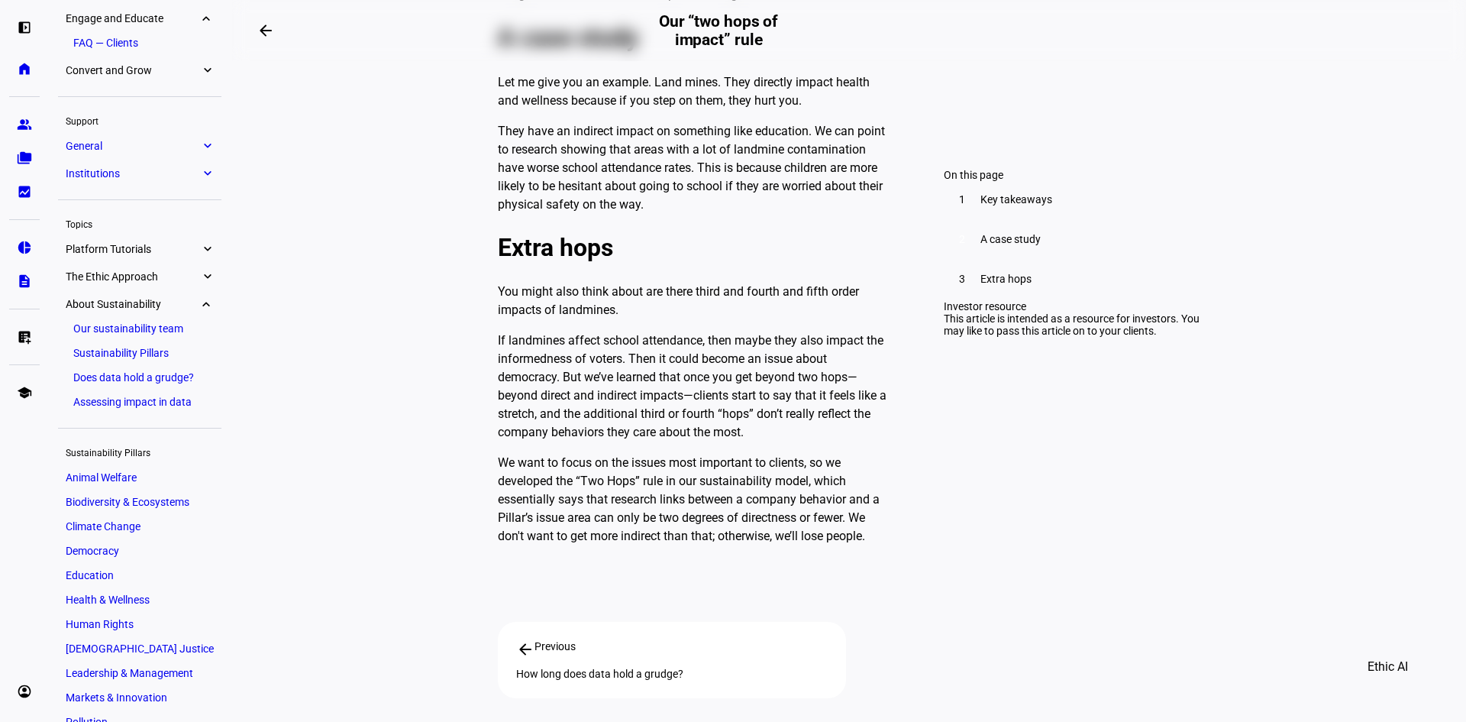  I want to click on p: Let me give you an example. Land mines. They directly impact health and wellness because if you s..., so click(693, 92).